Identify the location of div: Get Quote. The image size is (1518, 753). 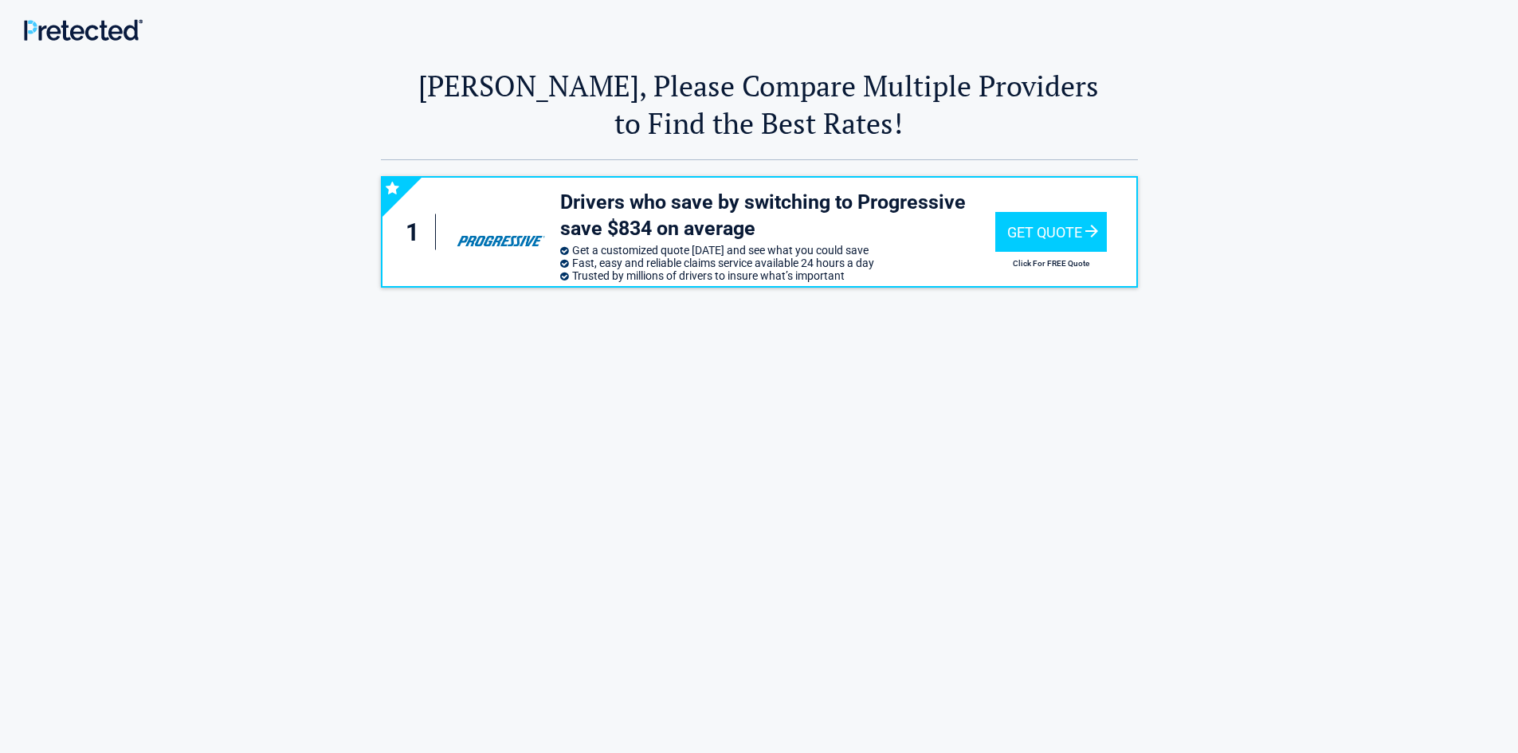
(1051, 232).